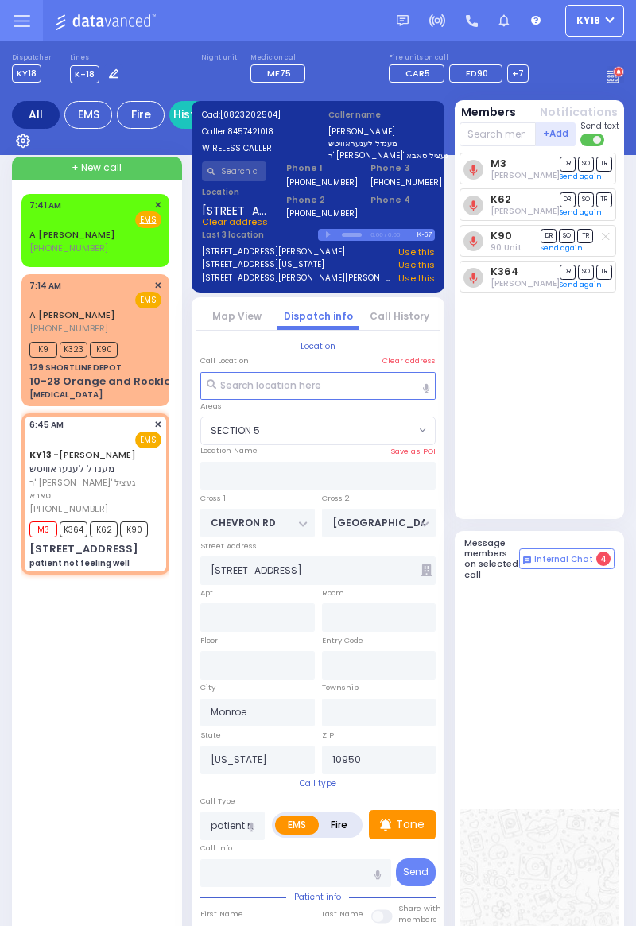  Describe the element at coordinates (216, 848) in the screenshot. I see `label: Call Info` at that location.